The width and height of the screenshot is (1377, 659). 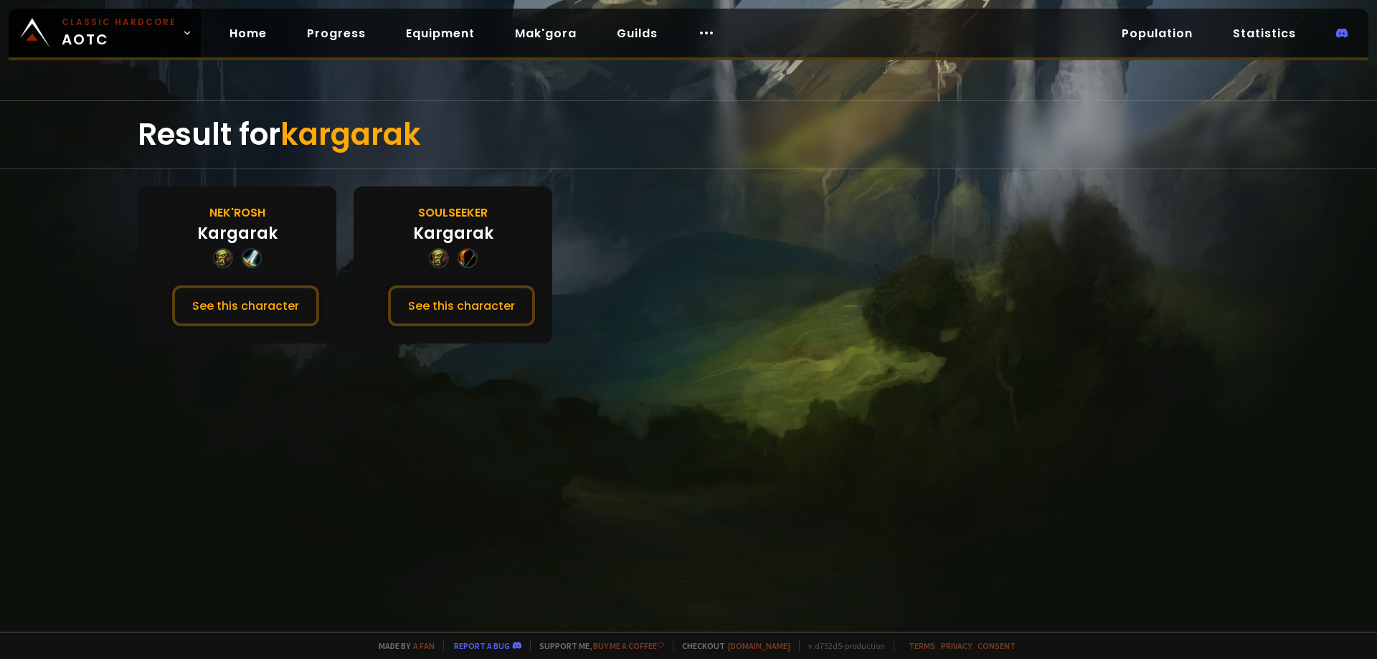 What do you see at coordinates (1157, 33) in the screenshot?
I see `a: Population` at bounding box center [1157, 33].